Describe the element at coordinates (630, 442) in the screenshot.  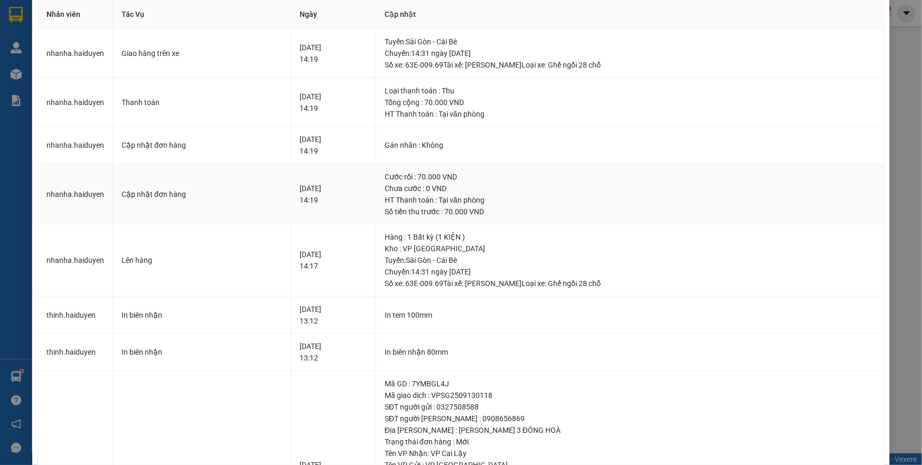
I see `div: Trạng thái đơn hàng : Mới` at that location.